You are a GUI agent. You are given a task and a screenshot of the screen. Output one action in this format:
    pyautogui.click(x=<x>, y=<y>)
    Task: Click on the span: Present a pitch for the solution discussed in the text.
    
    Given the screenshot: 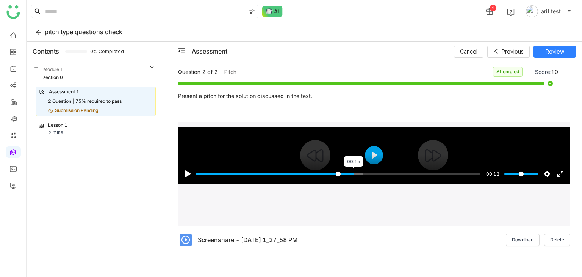 What is the action you would take?
    pyautogui.click(x=374, y=96)
    